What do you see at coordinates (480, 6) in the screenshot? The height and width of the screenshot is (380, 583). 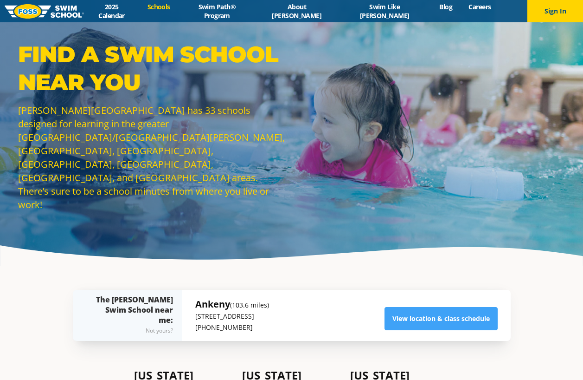 I see `a: Careers` at bounding box center [480, 6].